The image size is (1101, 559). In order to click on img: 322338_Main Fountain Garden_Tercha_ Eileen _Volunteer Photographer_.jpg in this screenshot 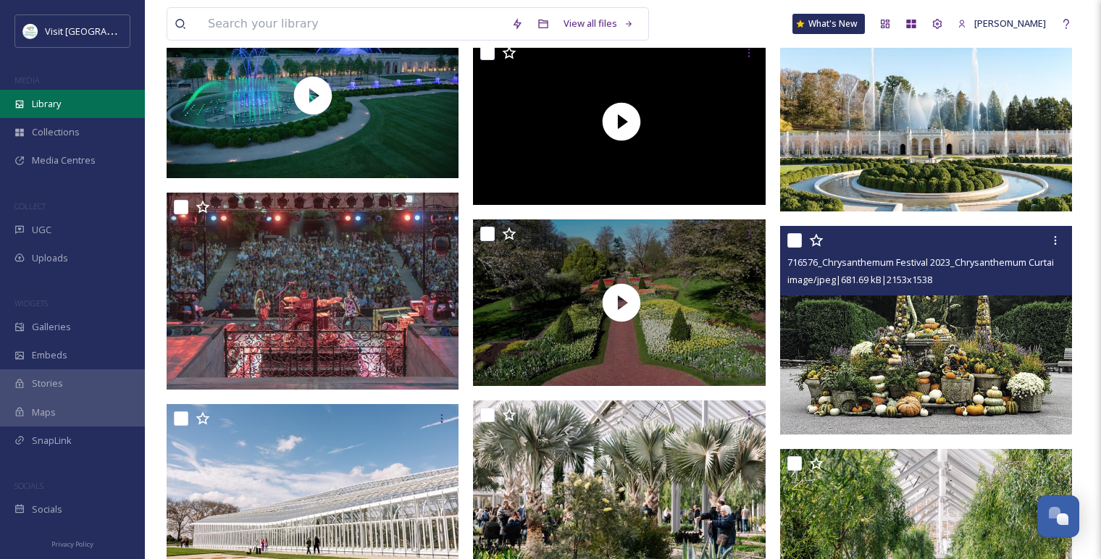, I will do `click(928, 112)`.